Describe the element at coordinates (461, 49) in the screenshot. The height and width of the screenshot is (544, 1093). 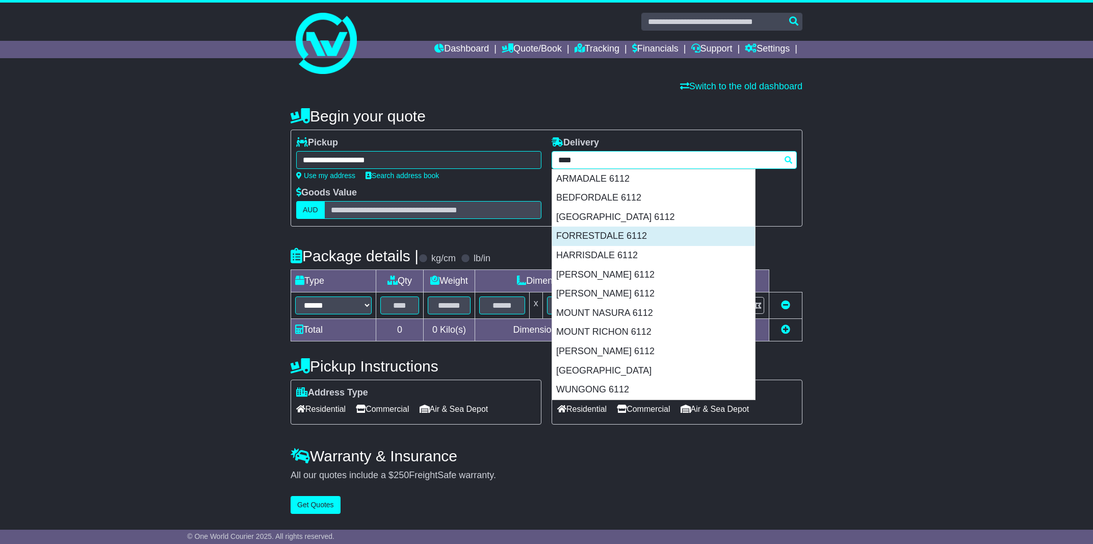
I see `a: Dashboard` at that location.